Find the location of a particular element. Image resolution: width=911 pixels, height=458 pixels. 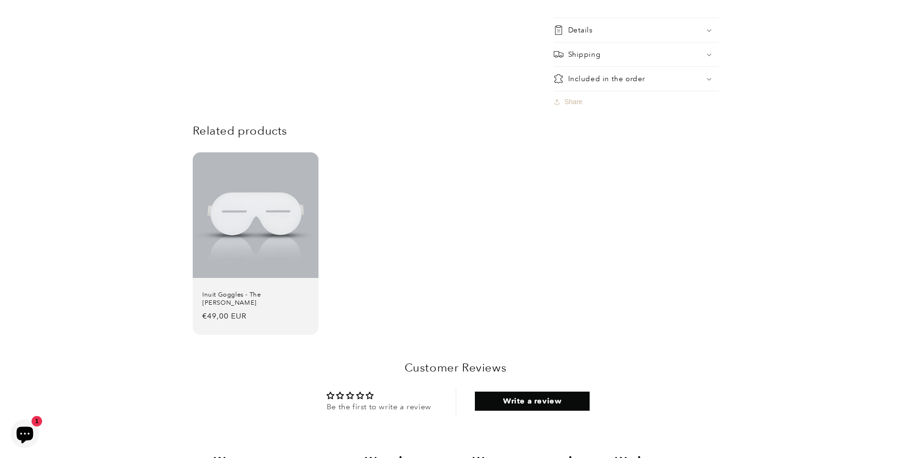

inbox-online-store-chat: Shopify online store chat is located at coordinates (25, 435).